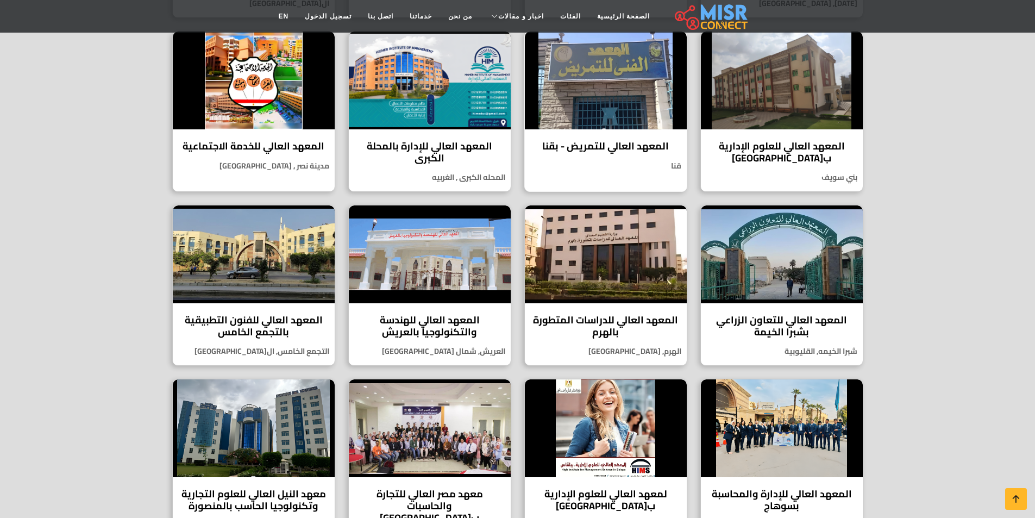 The width and height of the screenshot is (1035, 518). What do you see at coordinates (782, 177) in the screenshot?
I see `p: بني سويف` at bounding box center [782, 177].